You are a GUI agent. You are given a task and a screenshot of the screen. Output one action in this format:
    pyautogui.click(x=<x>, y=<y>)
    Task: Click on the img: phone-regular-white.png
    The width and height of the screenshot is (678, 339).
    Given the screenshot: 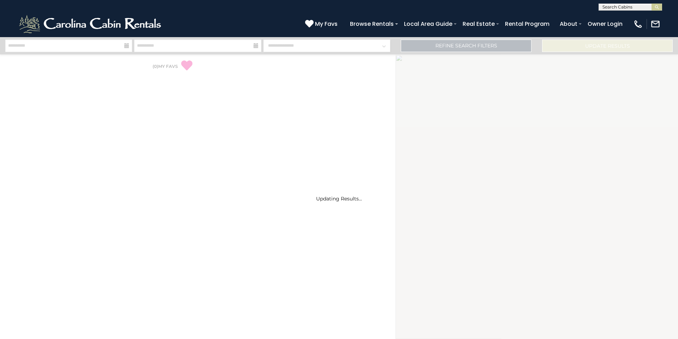 What is the action you would take?
    pyautogui.click(x=639, y=24)
    